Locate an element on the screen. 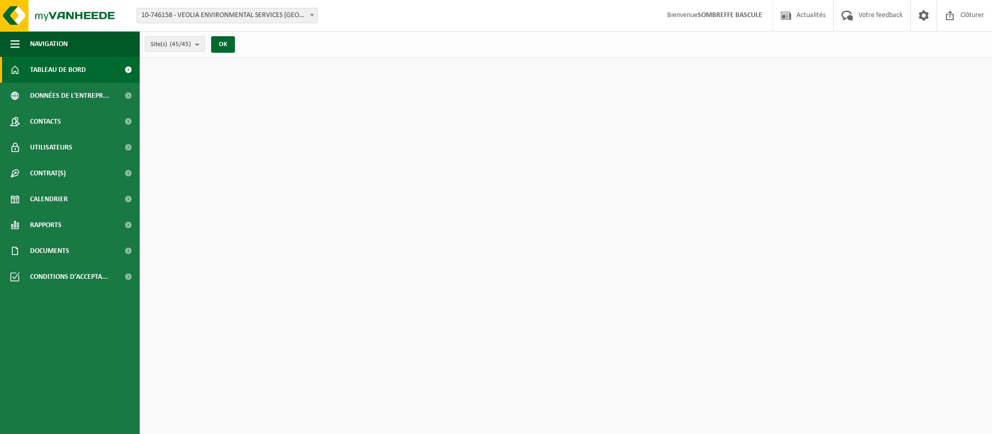 Image resolution: width=992 pixels, height=434 pixels. span: Calendrier is located at coordinates (49, 199).